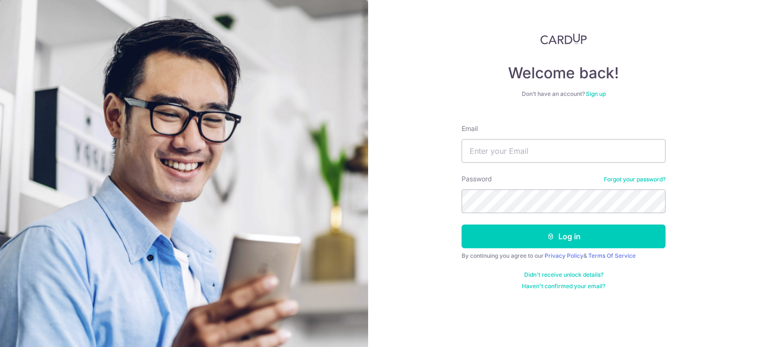  I want to click on label: Password, so click(477, 179).